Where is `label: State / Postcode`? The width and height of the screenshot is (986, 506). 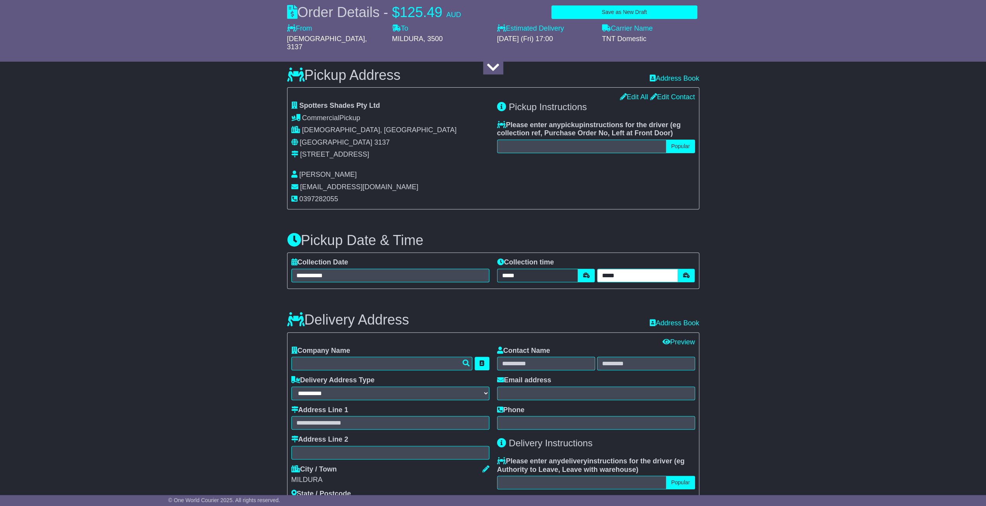 label: State / Postcode is located at coordinates (321, 494).